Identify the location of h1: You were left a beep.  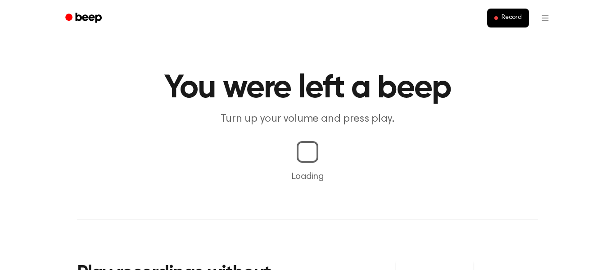
(307, 88).